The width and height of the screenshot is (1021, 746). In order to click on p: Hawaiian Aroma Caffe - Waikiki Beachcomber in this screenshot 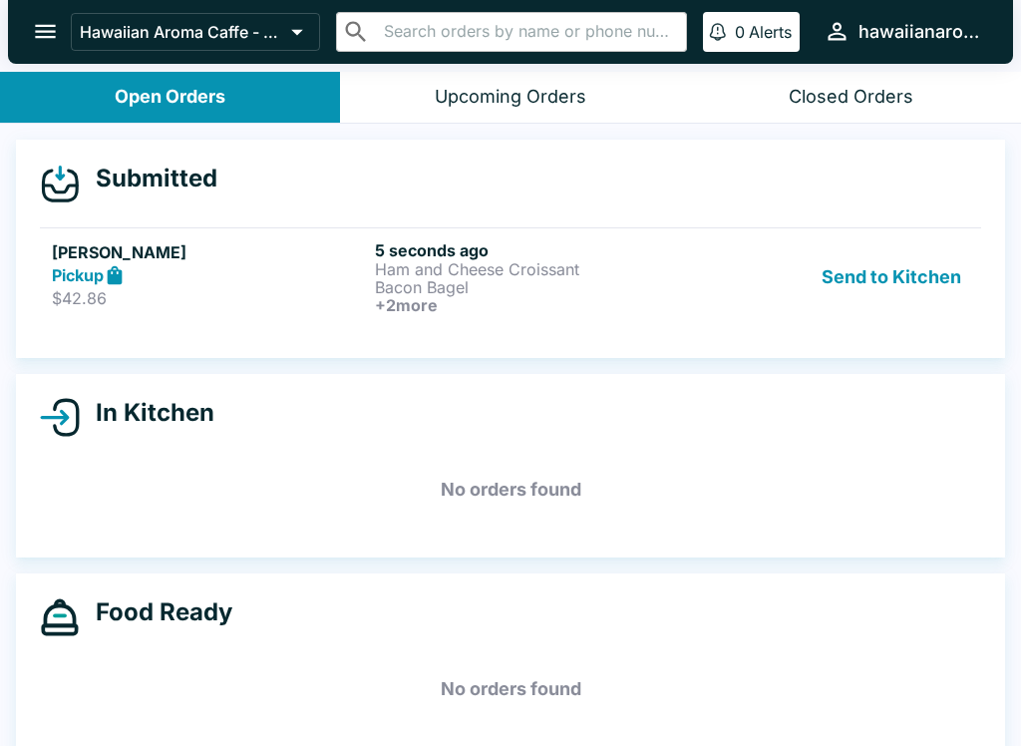, I will do `click(181, 32)`.